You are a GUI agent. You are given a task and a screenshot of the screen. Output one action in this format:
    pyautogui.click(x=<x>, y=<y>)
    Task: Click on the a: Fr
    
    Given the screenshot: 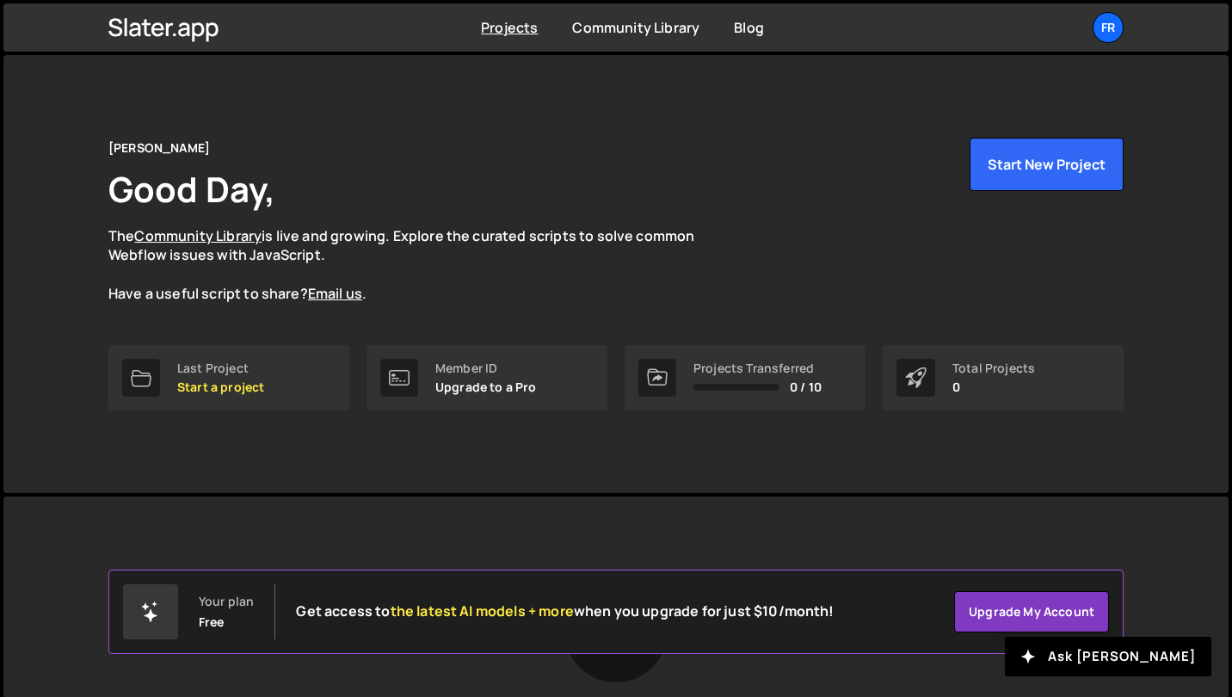 What is the action you would take?
    pyautogui.click(x=1108, y=28)
    